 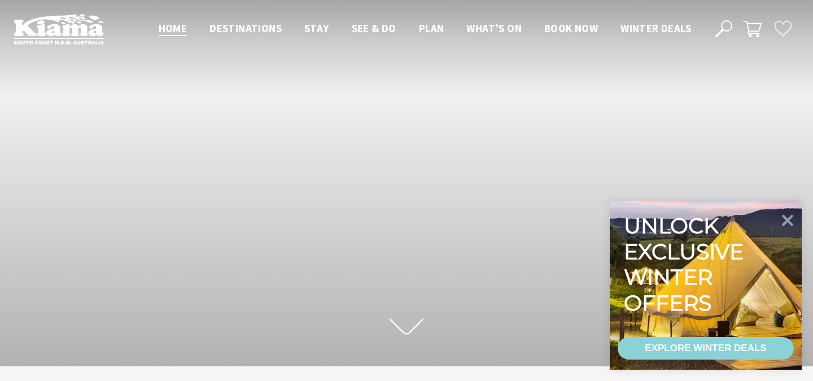 I want to click on div: Unlock exclusive winter offers, so click(x=686, y=265).